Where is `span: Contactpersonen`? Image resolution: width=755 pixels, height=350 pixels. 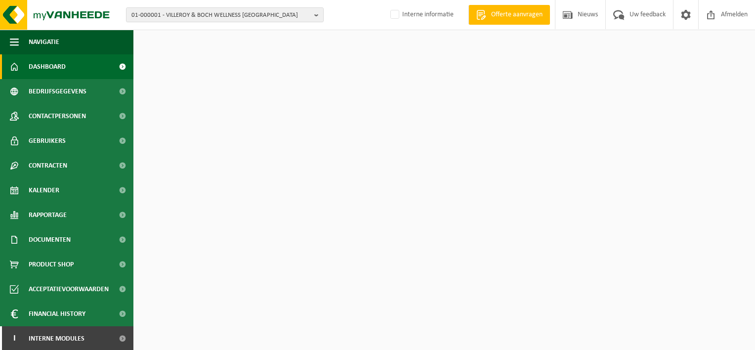
span: Contactpersonen is located at coordinates (57, 116).